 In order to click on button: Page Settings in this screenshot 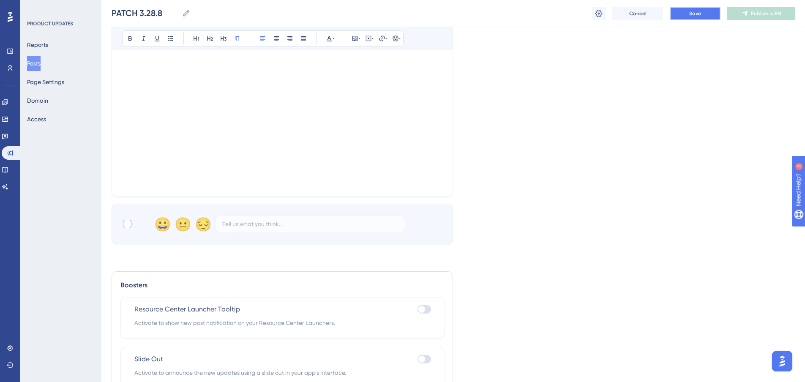, I will do `click(46, 82)`.